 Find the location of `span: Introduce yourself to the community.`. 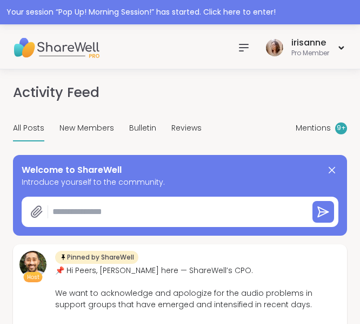

span: Introduce yourself to the community. is located at coordinates (180, 182).